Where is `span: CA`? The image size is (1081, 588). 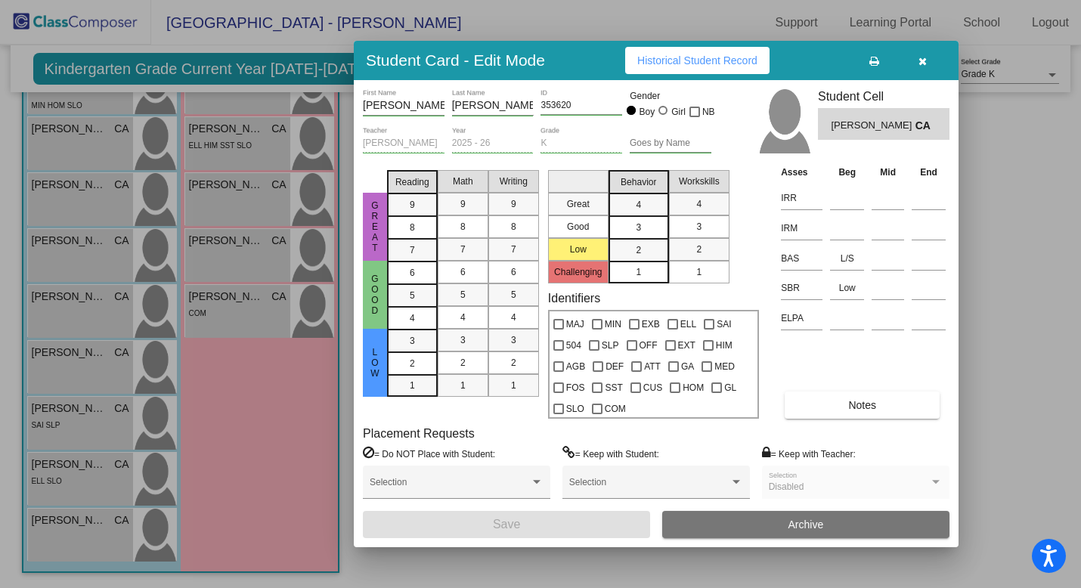 span: CA is located at coordinates (926, 125).